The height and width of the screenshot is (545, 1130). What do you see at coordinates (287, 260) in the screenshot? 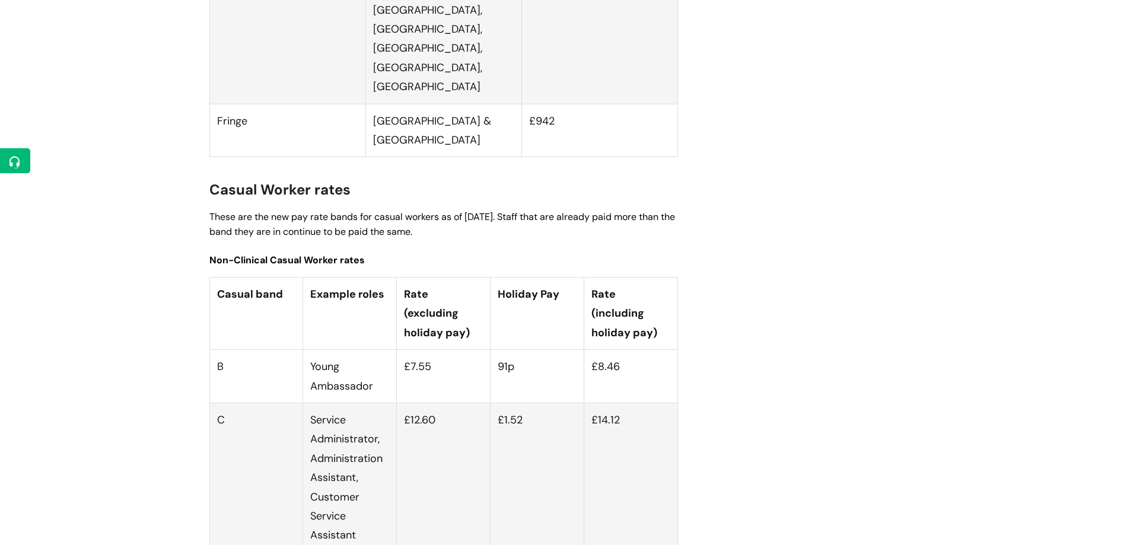
I see `span: Non-Clinical Casual Worker rates` at bounding box center [287, 260].